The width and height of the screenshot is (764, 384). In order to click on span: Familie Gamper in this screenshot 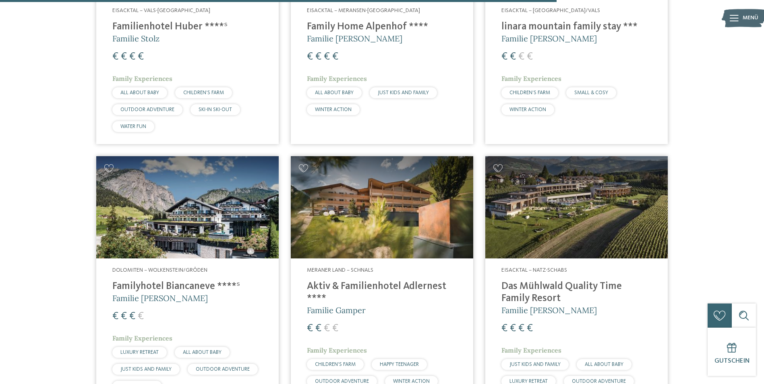, I will do `click(336, 310)`.